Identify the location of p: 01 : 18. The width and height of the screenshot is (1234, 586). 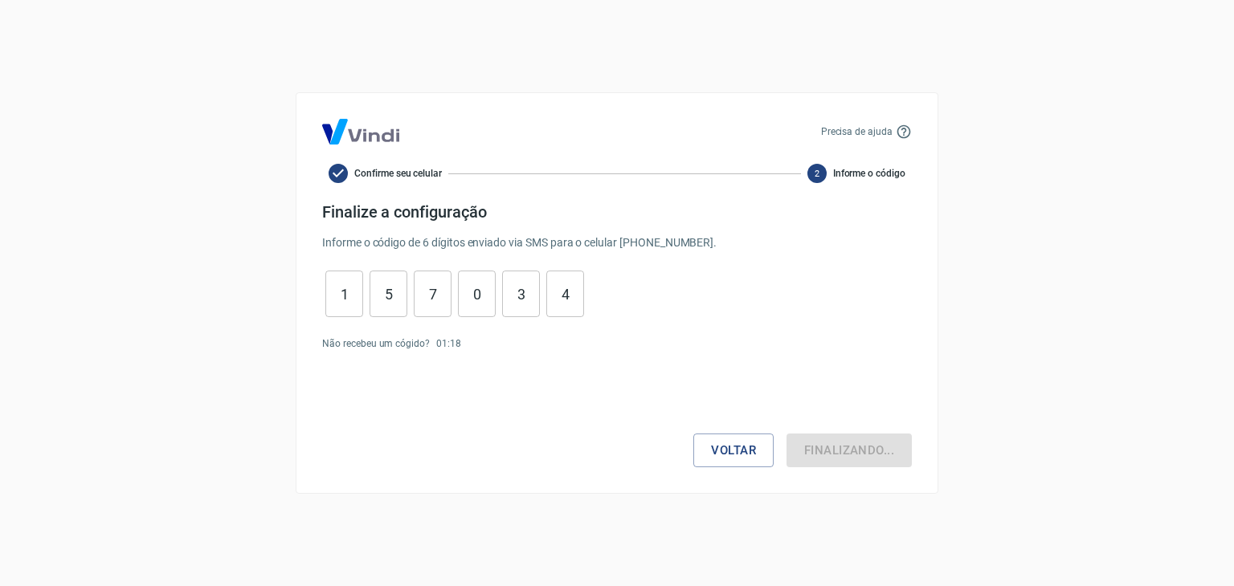
(448, 344).